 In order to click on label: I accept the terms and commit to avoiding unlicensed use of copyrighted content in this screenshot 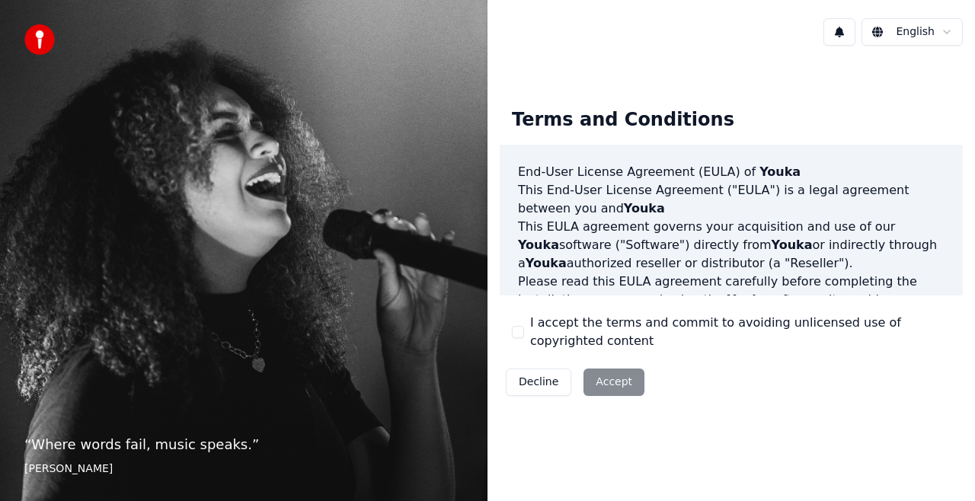, I will do `click(740, 332)`.